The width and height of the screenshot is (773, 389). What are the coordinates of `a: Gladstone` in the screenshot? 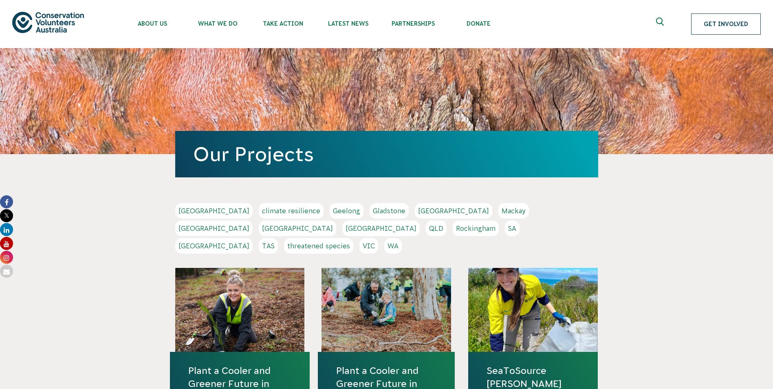 It's located at (389, 211).